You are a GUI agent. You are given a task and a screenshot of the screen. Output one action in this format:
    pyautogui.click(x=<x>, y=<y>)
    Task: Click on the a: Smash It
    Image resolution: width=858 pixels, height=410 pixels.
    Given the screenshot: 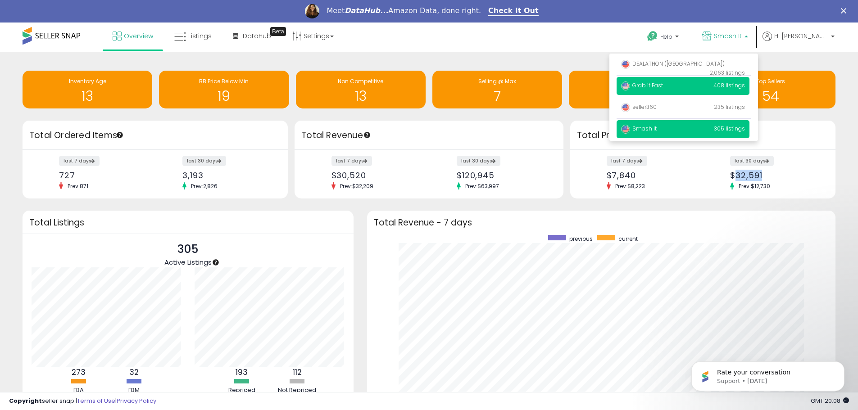 What is the action you would take?
    pyautogui.click(x=725, y=37)
    